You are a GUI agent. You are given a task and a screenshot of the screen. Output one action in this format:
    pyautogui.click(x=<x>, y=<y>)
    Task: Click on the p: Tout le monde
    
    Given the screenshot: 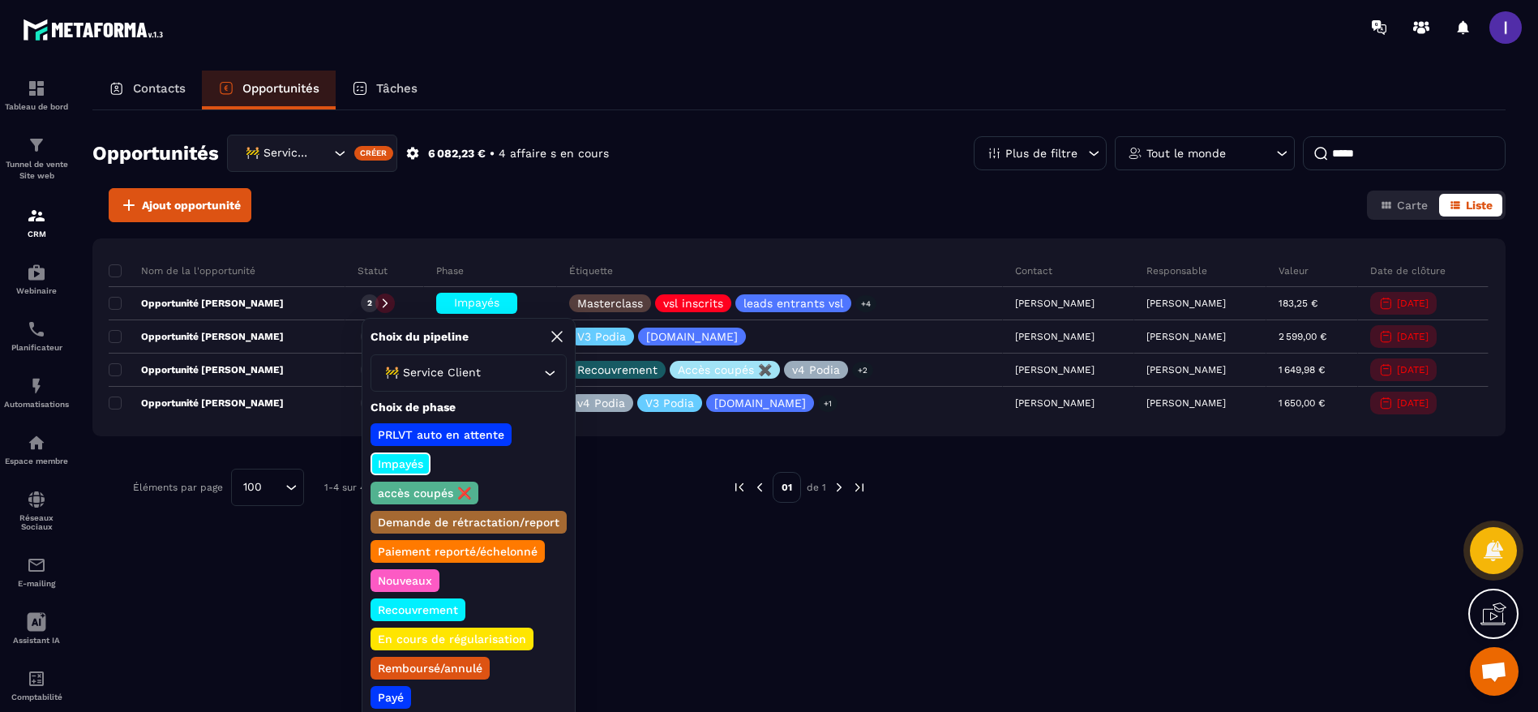 What is the action you would take?
    pyautogui.click(x=1186, y=153)
    